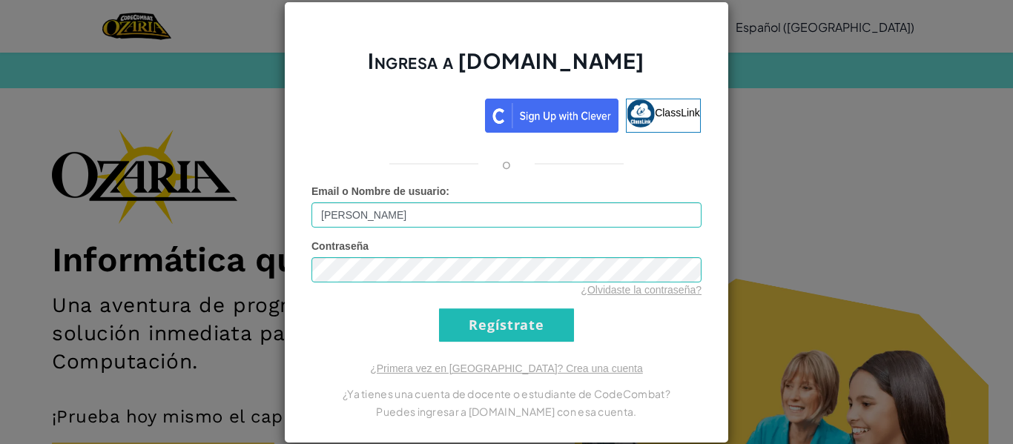  What do you see at coordinates (641, 113) in the screenshot?
I see `img: classlink-logo-small.png` at bounding box center [641, 113].